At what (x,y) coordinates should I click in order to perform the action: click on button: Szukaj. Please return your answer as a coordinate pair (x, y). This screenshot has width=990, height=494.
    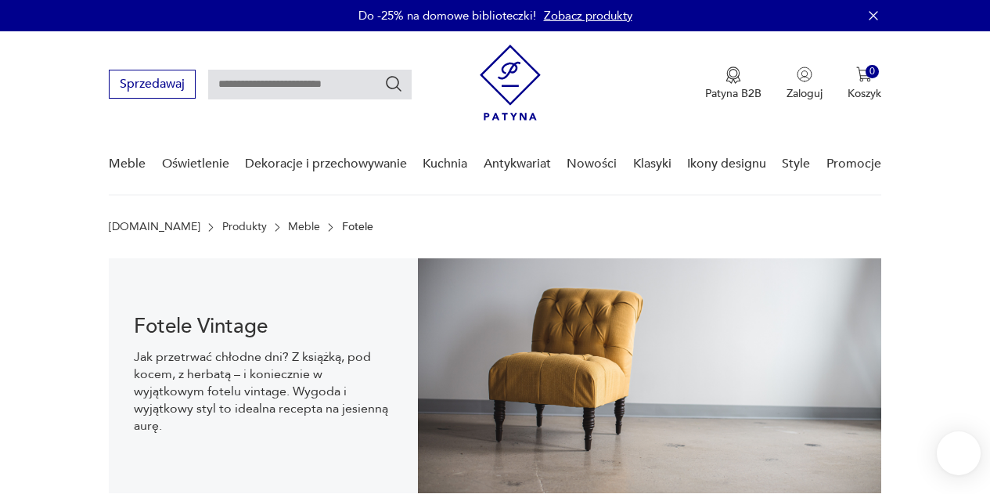
    Looking at the image, I should click on (394, 84).